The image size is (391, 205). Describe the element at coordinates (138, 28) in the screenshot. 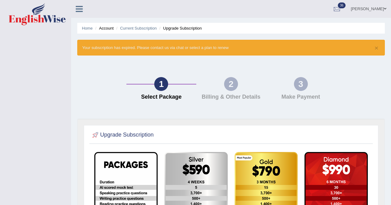

I see `a: Current Subscription` at that location.